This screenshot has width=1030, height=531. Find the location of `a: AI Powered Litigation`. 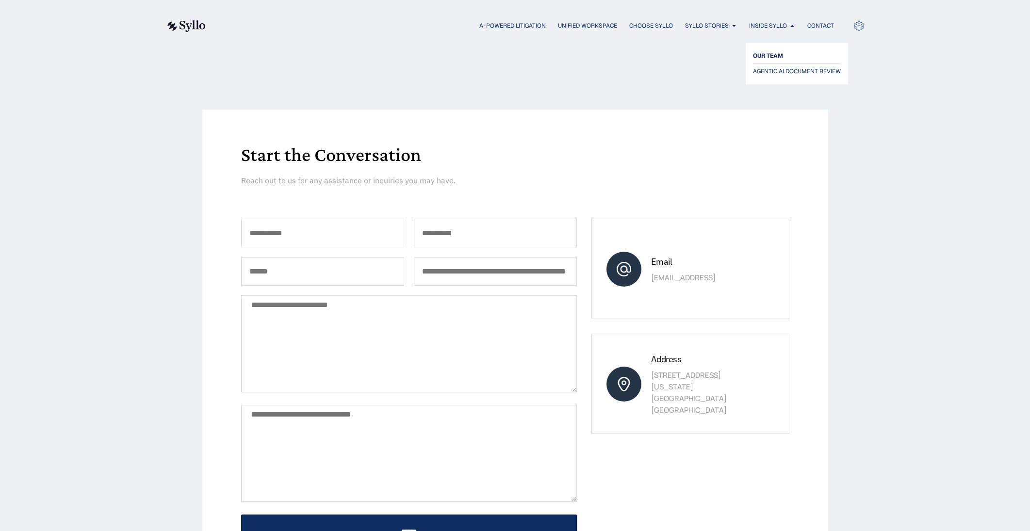

a: AI Powered Litigation is located at coordinates (512, 26).